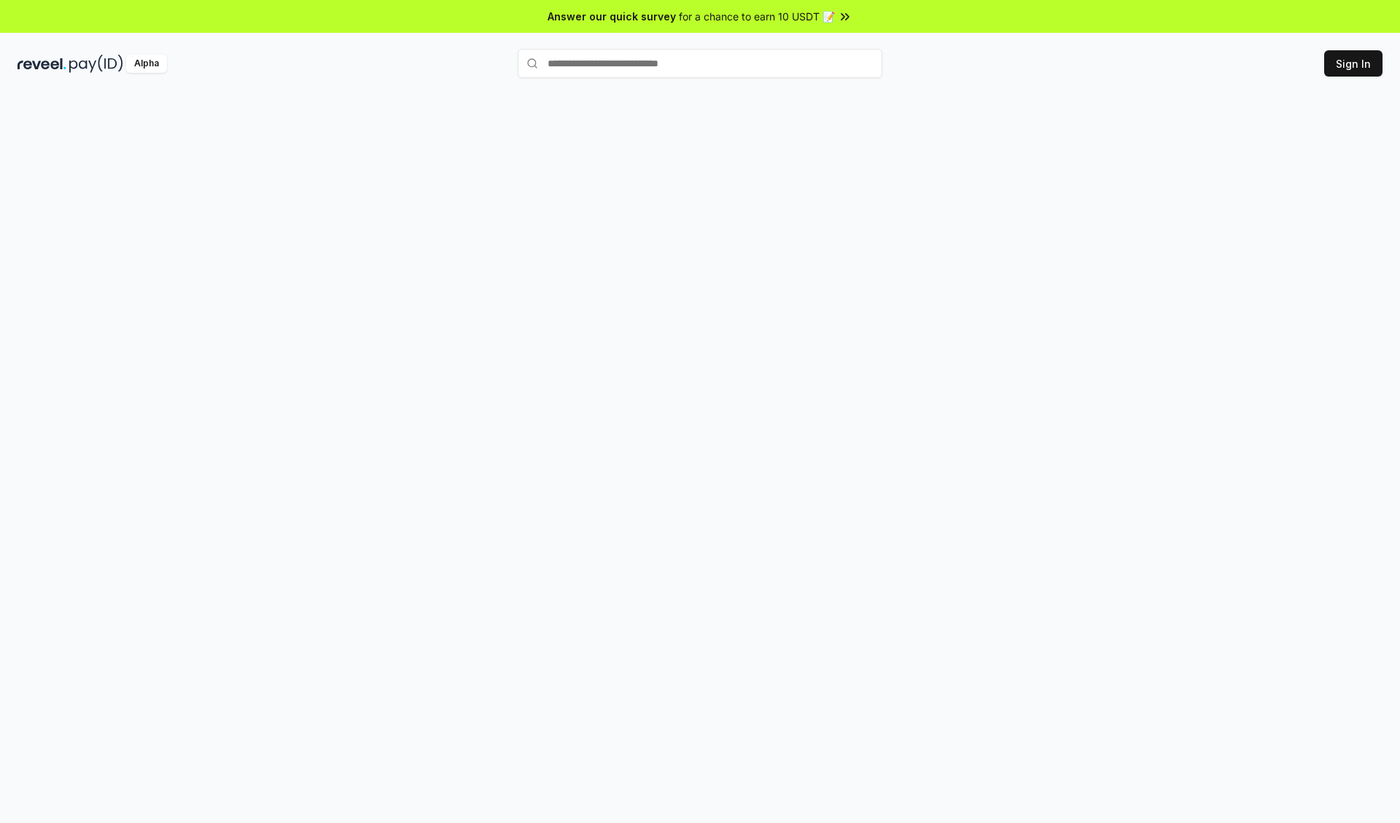  I want to click on div: Alpha, so click(147, 63).